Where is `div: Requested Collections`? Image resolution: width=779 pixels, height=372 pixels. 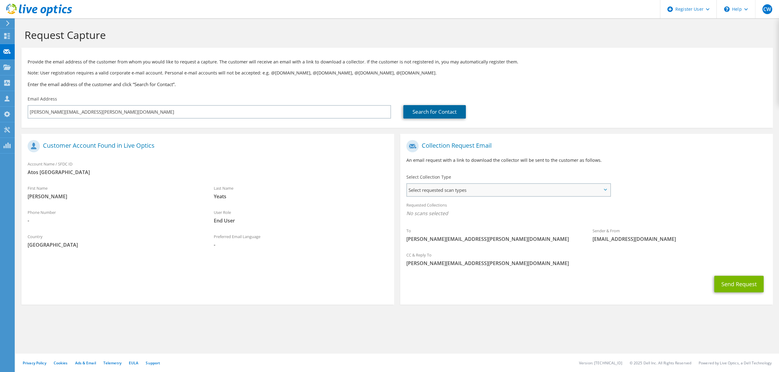
div: Requested Collections is located at coordinates (586, 210).